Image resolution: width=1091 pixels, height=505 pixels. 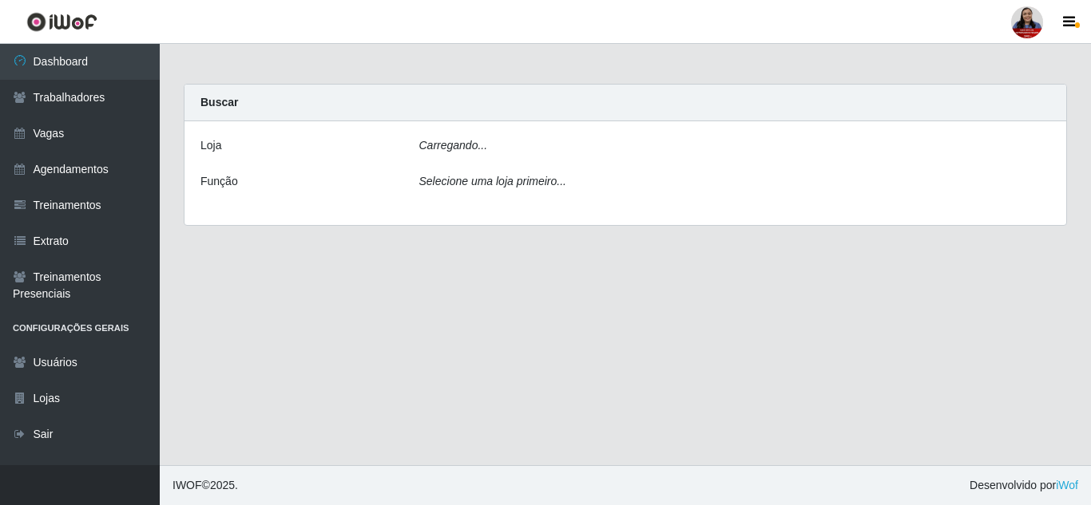 I want to click on i: Selecione uma loja primeiro..., so click(x=493, y=181).